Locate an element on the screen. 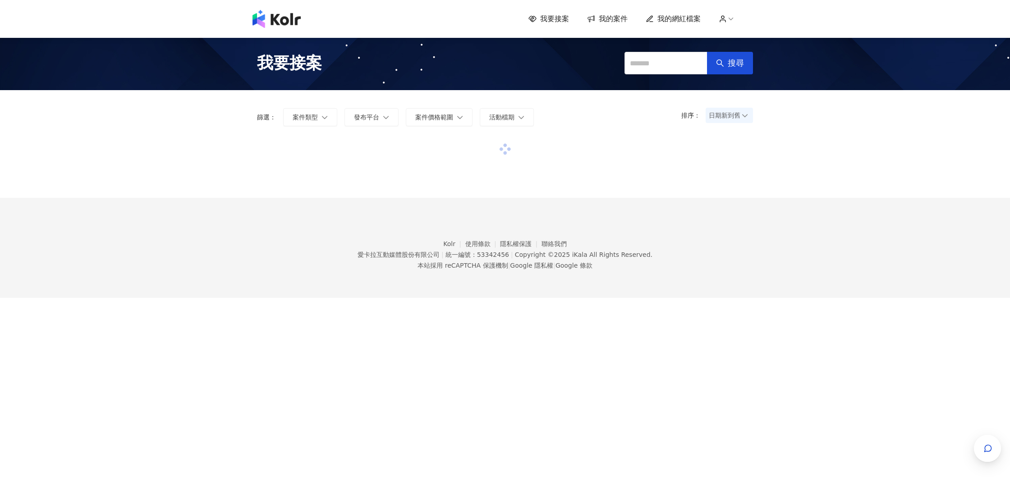 Image resolution: width=1010 pixels, height=502 pixels. button: 案件類型 is located at coordinates (310, 117).